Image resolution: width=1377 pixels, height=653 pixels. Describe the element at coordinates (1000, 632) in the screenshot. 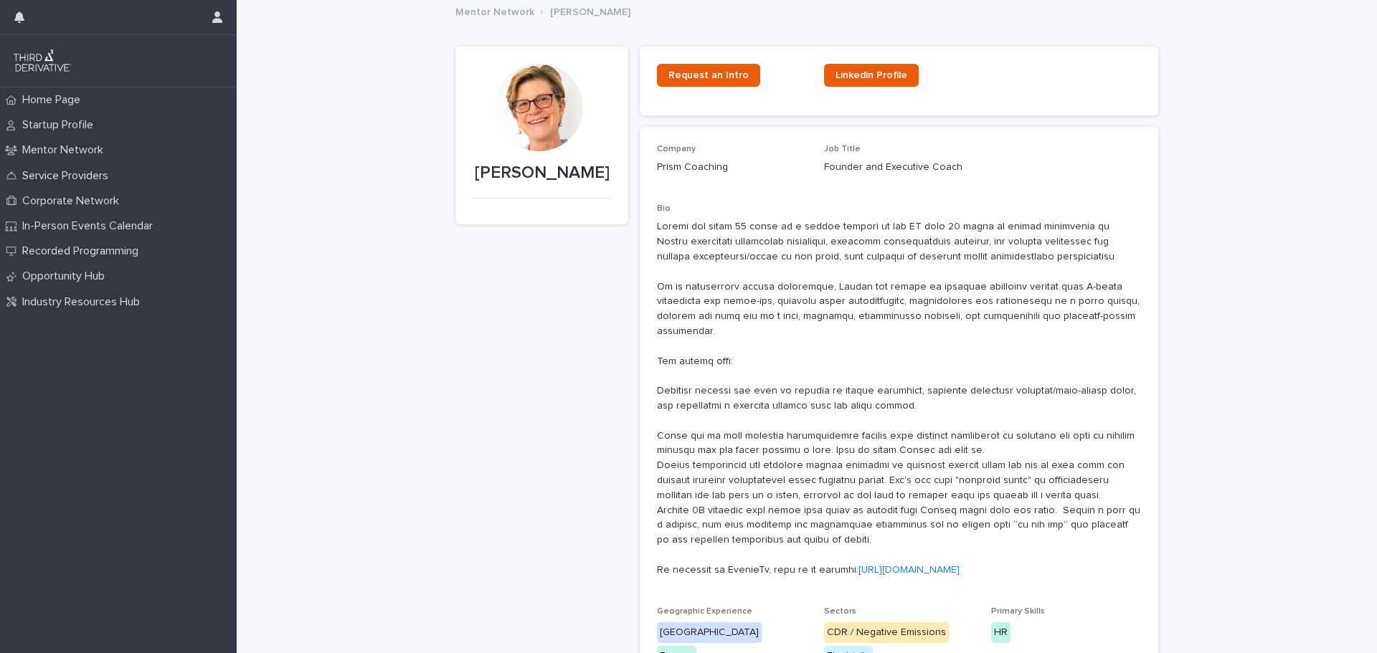

I see `div: HR` at that location.